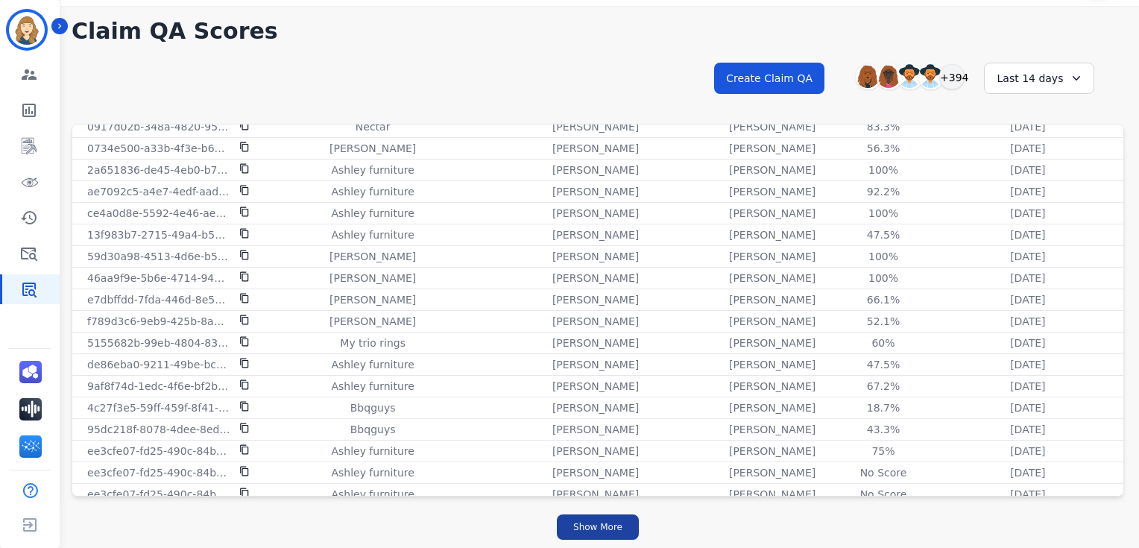 The height and width of the screenshot is (548, 1139). I want to click on p: My trio rings, so click(373, 343).